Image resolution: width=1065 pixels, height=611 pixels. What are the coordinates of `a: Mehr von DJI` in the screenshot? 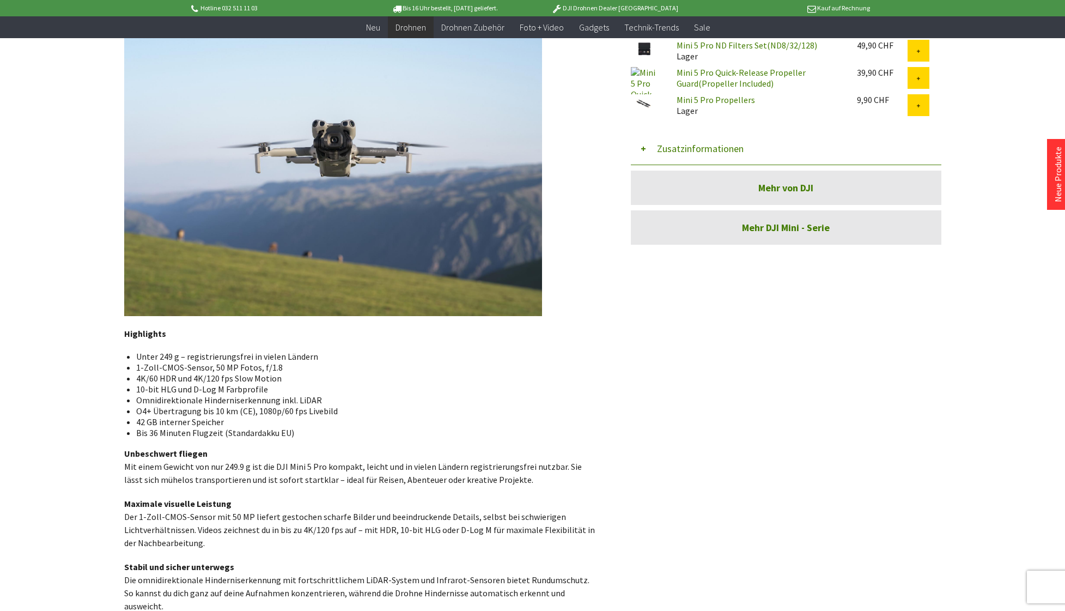 It's located at (786, 187).